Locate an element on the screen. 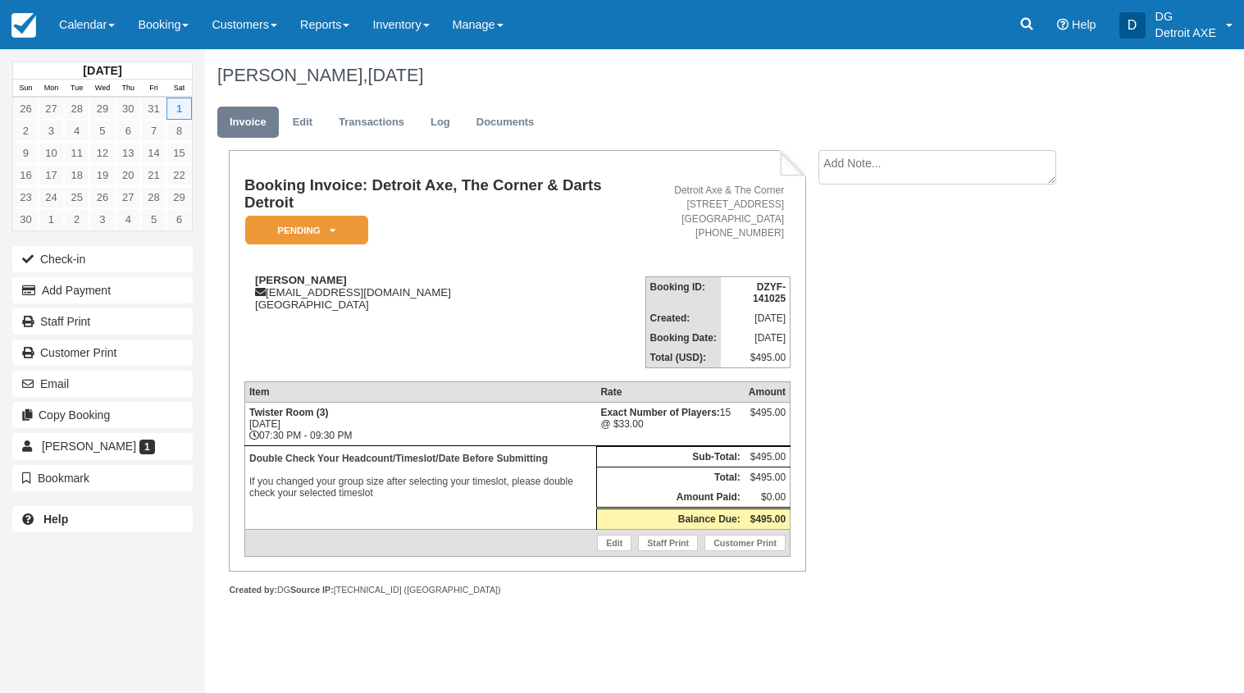 This screenshot has height=693, width=1244. a: Transactions is located at coordinates (372, 122).